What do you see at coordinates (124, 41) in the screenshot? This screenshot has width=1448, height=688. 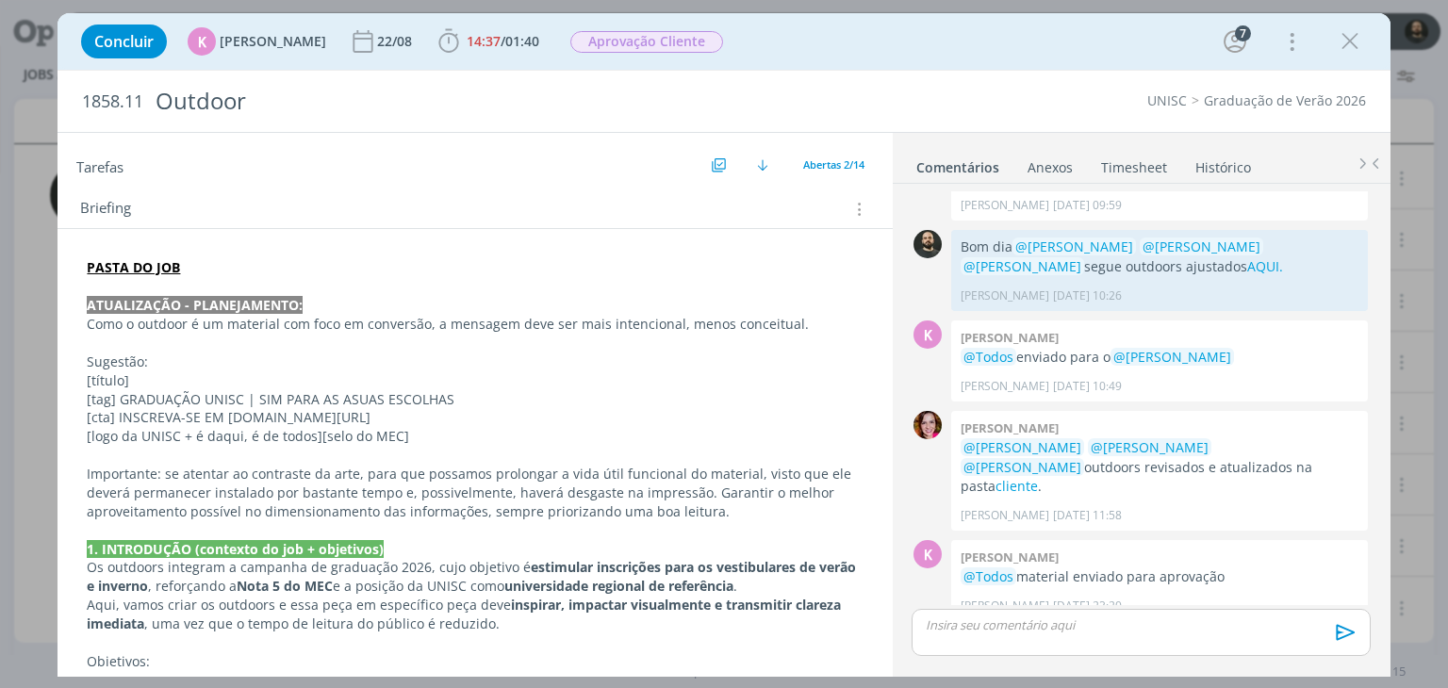 I see `span: Concluir` at bounding box center [124, 41].